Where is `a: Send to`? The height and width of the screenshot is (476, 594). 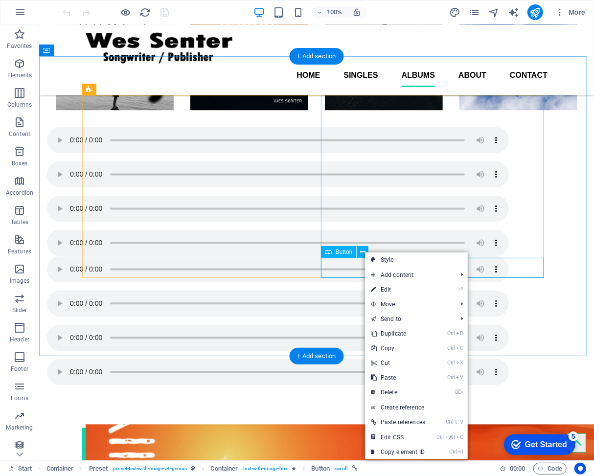
a: Send to is located at coordinates (409, 319).